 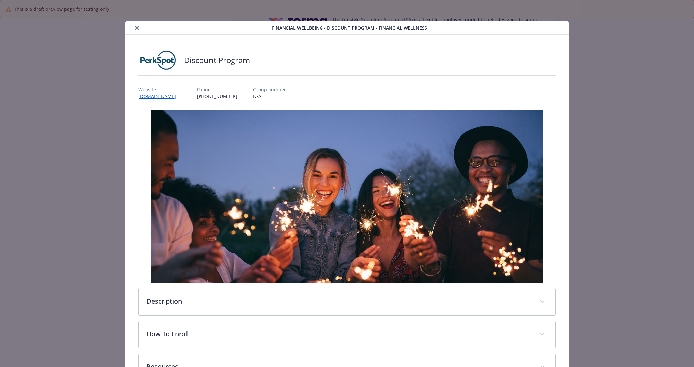 I want to click on p: Description, so click(x=339, y=301).